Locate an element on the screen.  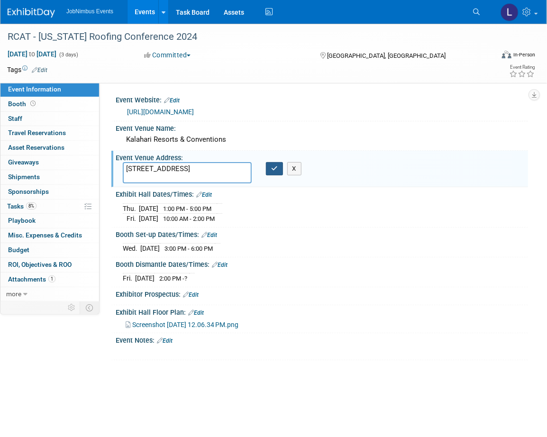
a: Booth is located at coordinates (50, 104).